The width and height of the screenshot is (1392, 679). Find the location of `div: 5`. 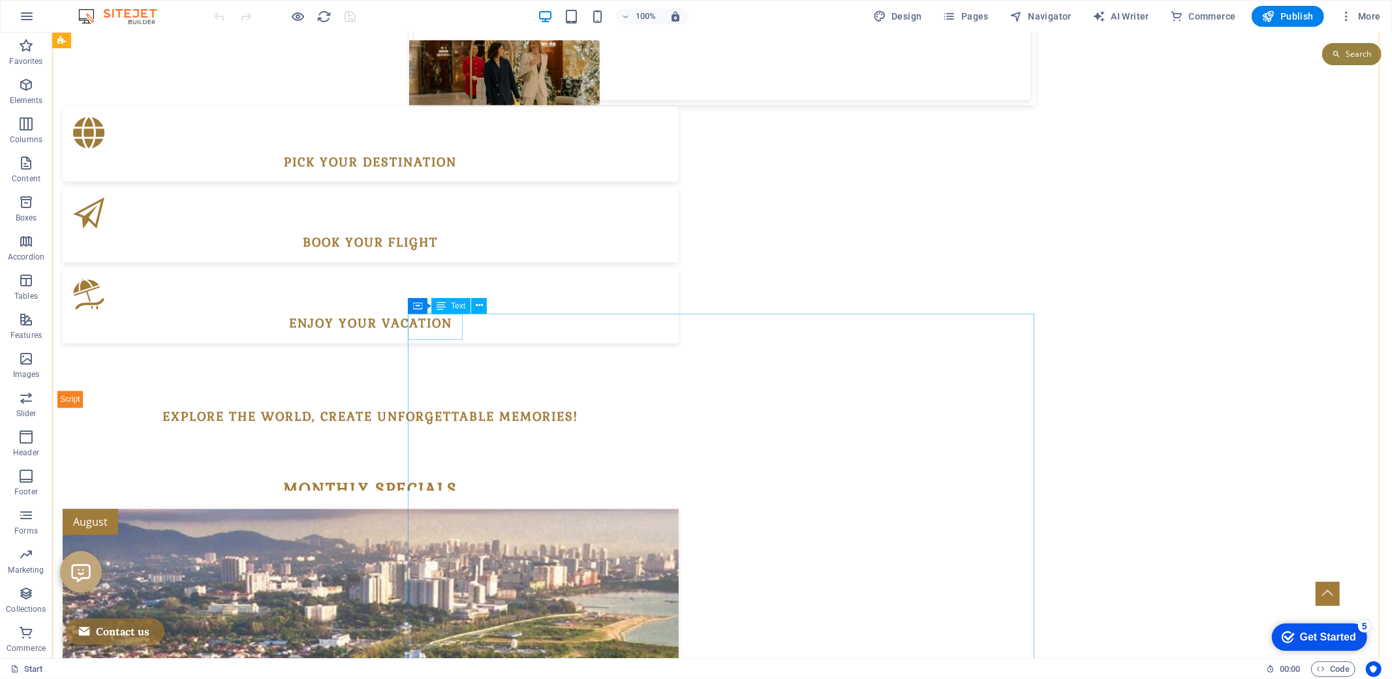

div: 5 is located at coordinates (100, 9).